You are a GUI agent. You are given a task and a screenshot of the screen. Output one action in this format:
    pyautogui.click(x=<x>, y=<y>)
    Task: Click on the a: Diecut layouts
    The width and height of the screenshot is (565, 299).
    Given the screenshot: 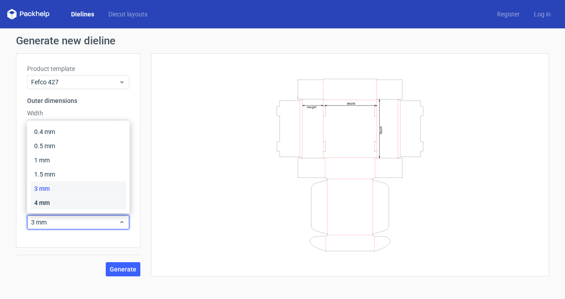 What is the action you would take?
    pyautogui.click(x=128, y=14)
    